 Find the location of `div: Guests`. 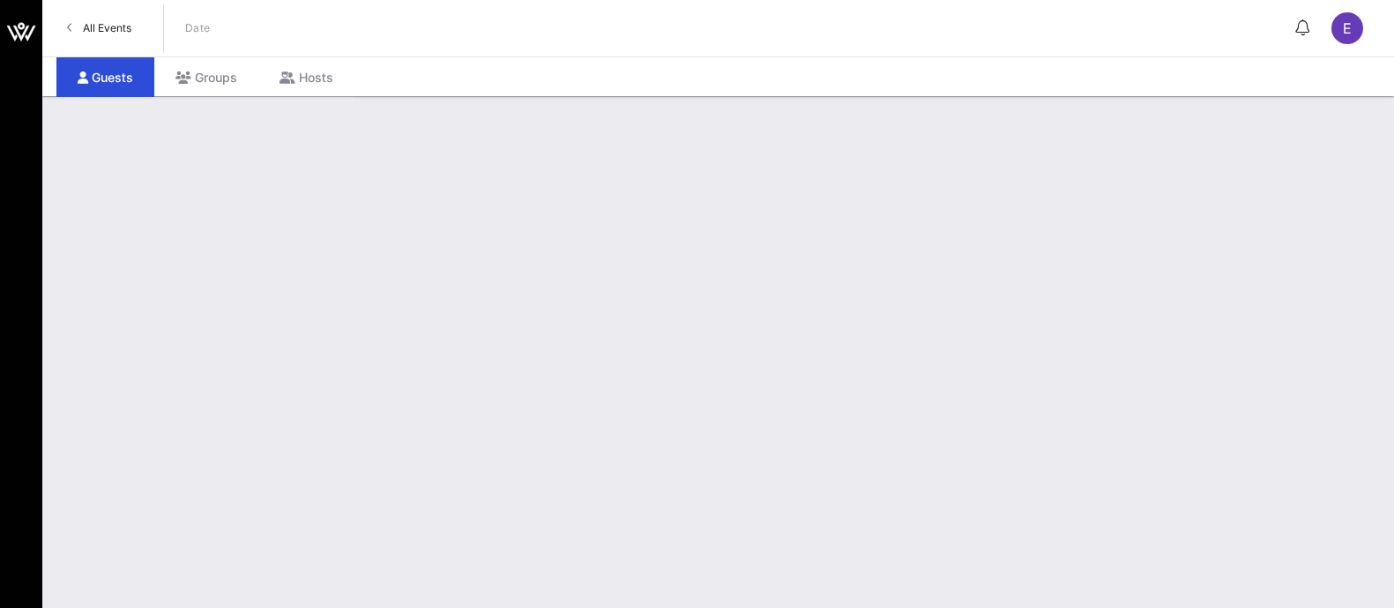

div: Guests is located at coordinates (105, 77).